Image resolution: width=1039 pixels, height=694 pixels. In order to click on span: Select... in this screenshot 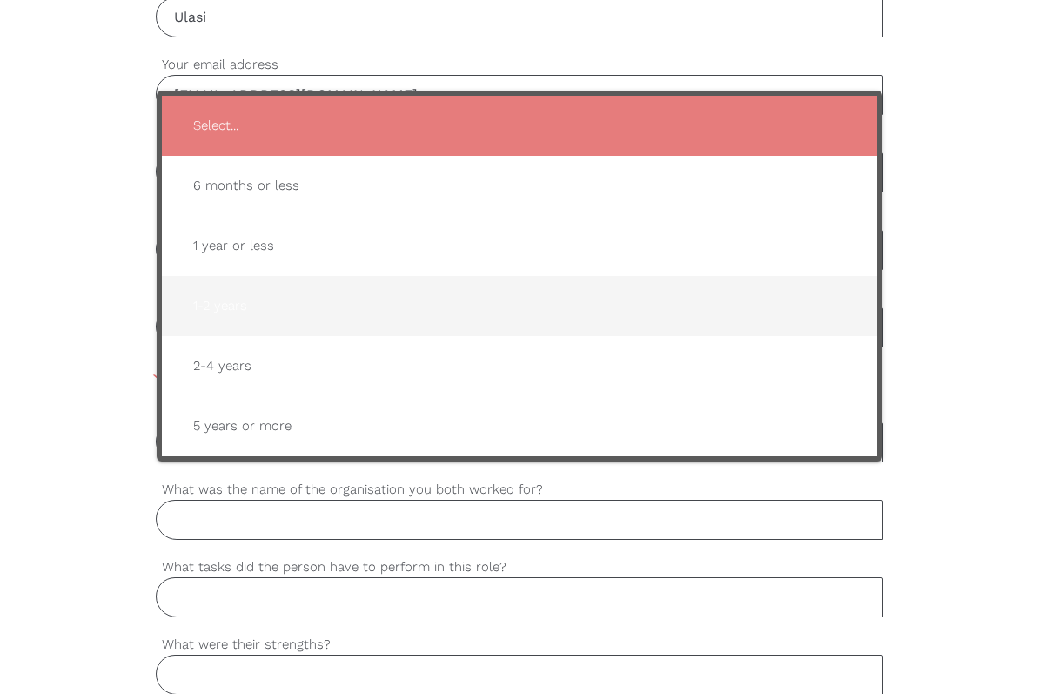, I will do `click(520, 125)`.